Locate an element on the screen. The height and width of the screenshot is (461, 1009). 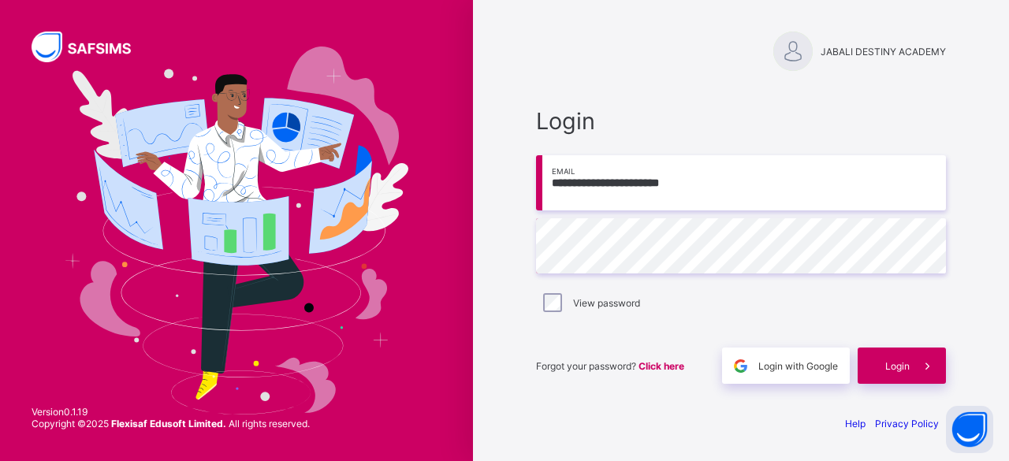
strong: Flexisaf Edusoft Limited. is located at coordinates (169, 423).